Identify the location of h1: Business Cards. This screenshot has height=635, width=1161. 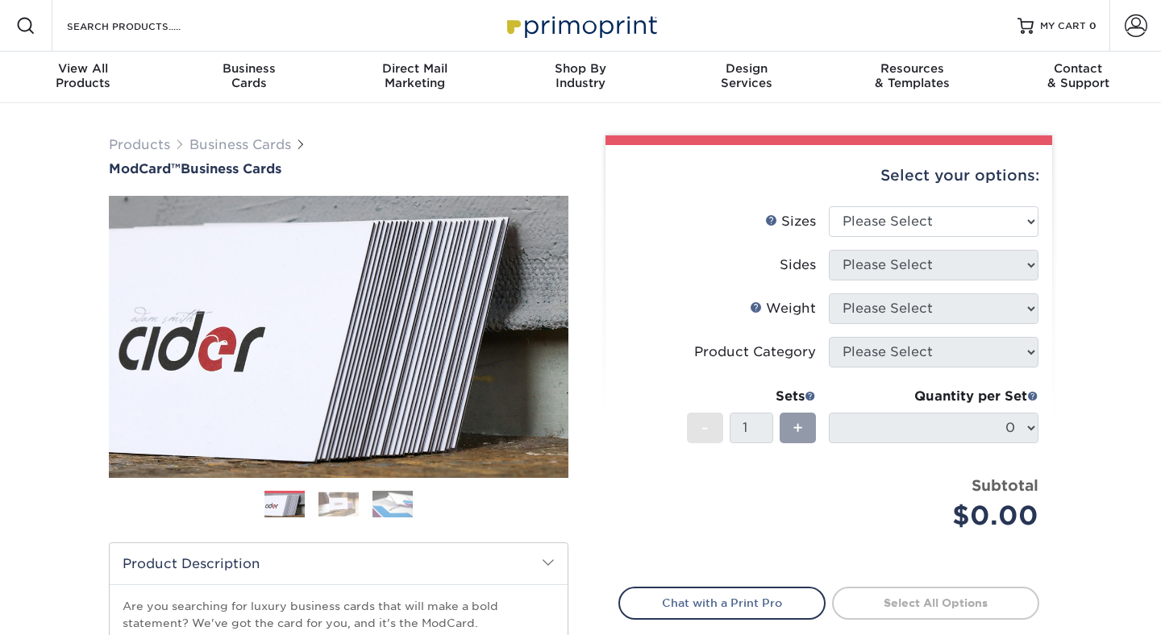
(339, 168).